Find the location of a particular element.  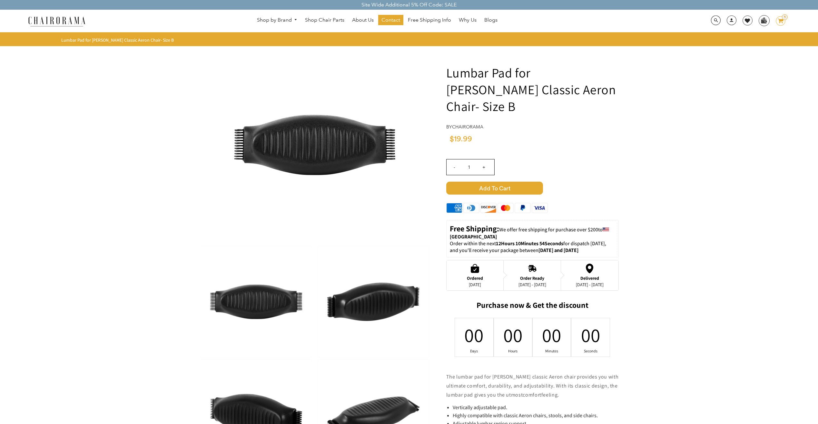

img: WhatsApp_Image_2024-07-12_at_16.23.01.webp is located at coordinates (764, 20).